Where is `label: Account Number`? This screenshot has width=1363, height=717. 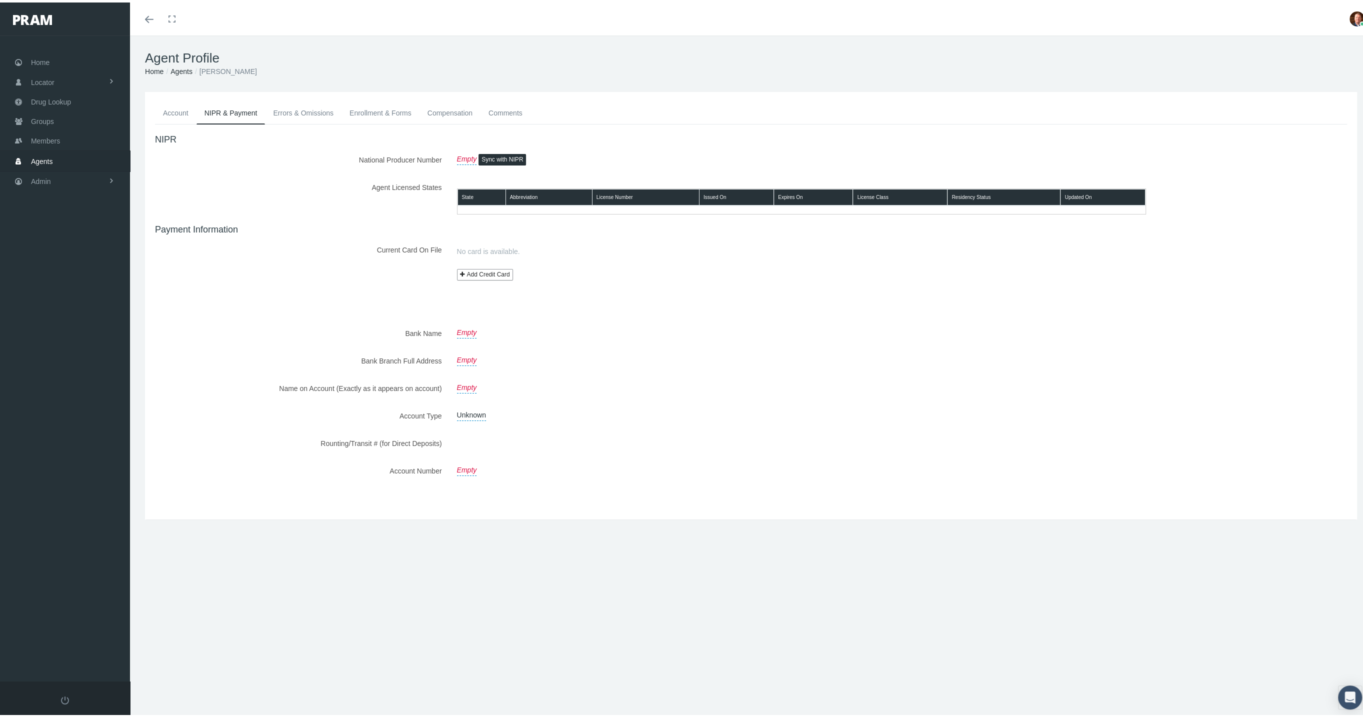 label: Account Number is located at coordinates (299, 468).